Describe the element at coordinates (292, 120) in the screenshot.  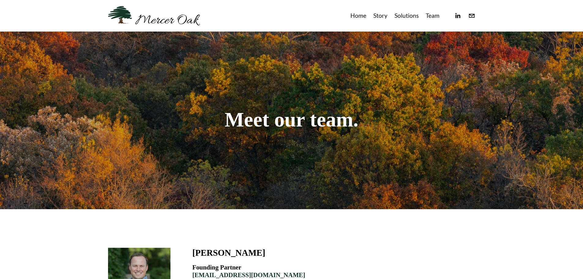
I see `h1: Meet our team.` at that location.